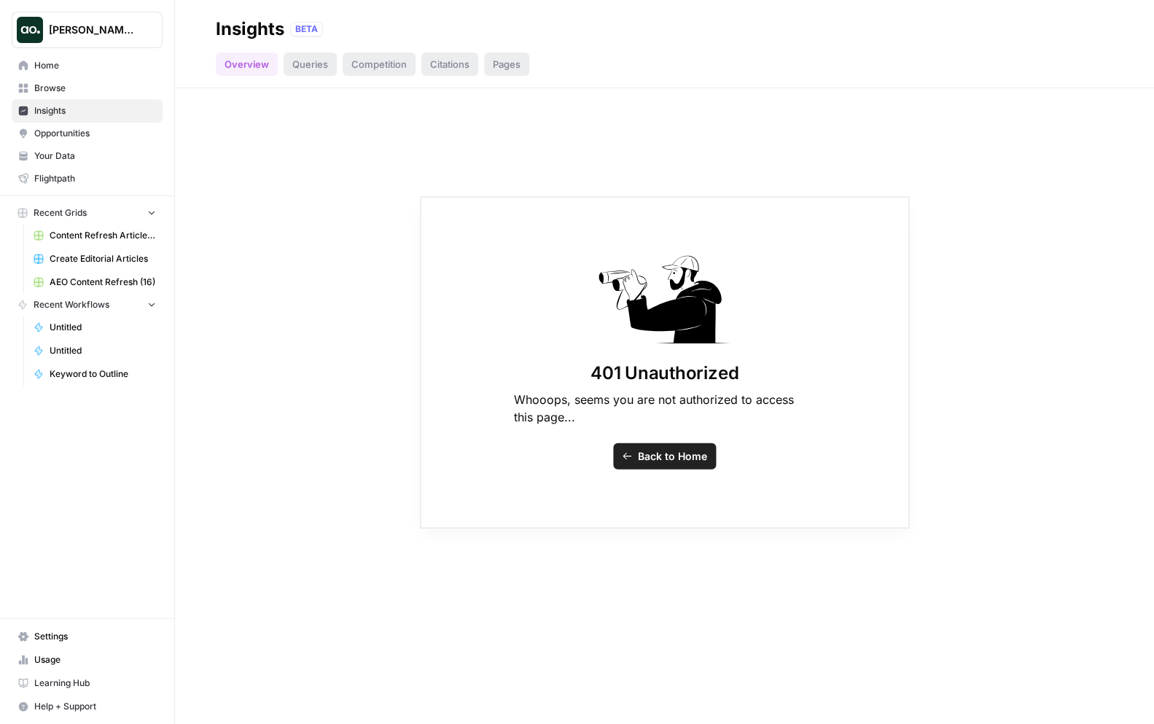 This screenshot has width=1154, height=724. I want to click on span: Content Refresh Article (Demo Grid), so click(103, 235).